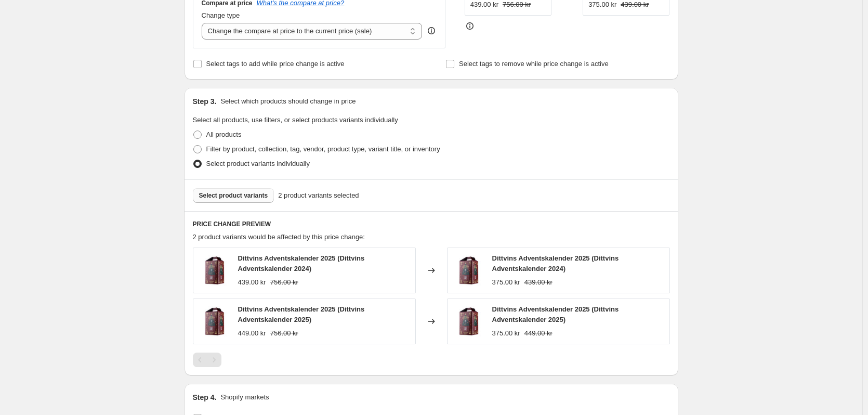 The width and height of the screenshot is (868, 415). Describe the element at coordinates (207, 360) in the screenshot. I see `nav: Pagination` at that location.